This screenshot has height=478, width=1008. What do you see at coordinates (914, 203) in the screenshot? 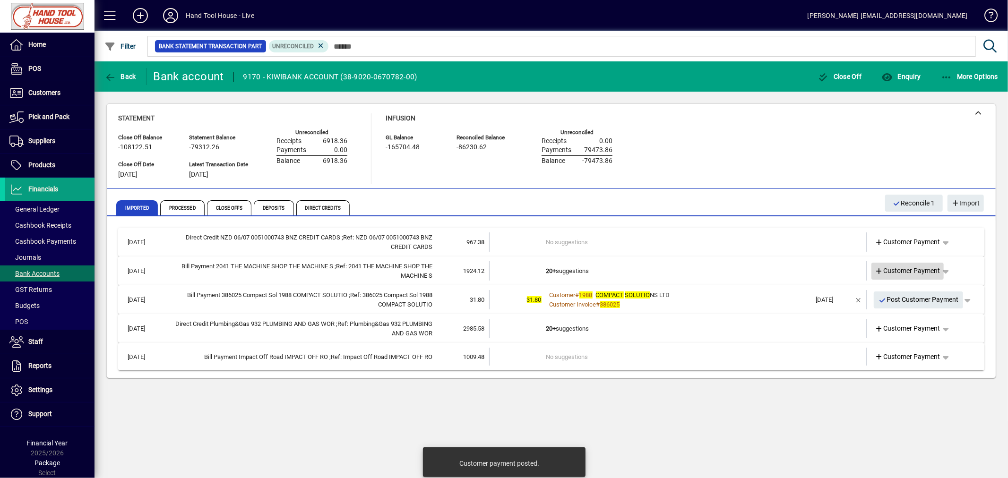
I see `span: Reconcile 1` at bounding box center [914, 203].